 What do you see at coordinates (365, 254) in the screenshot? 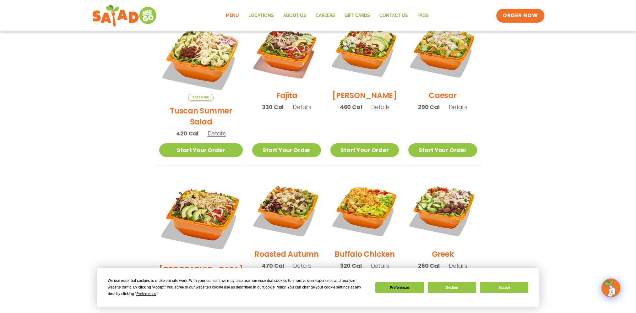
I see `h2: Buffalo Chicken` at bounding box center [365, 254].